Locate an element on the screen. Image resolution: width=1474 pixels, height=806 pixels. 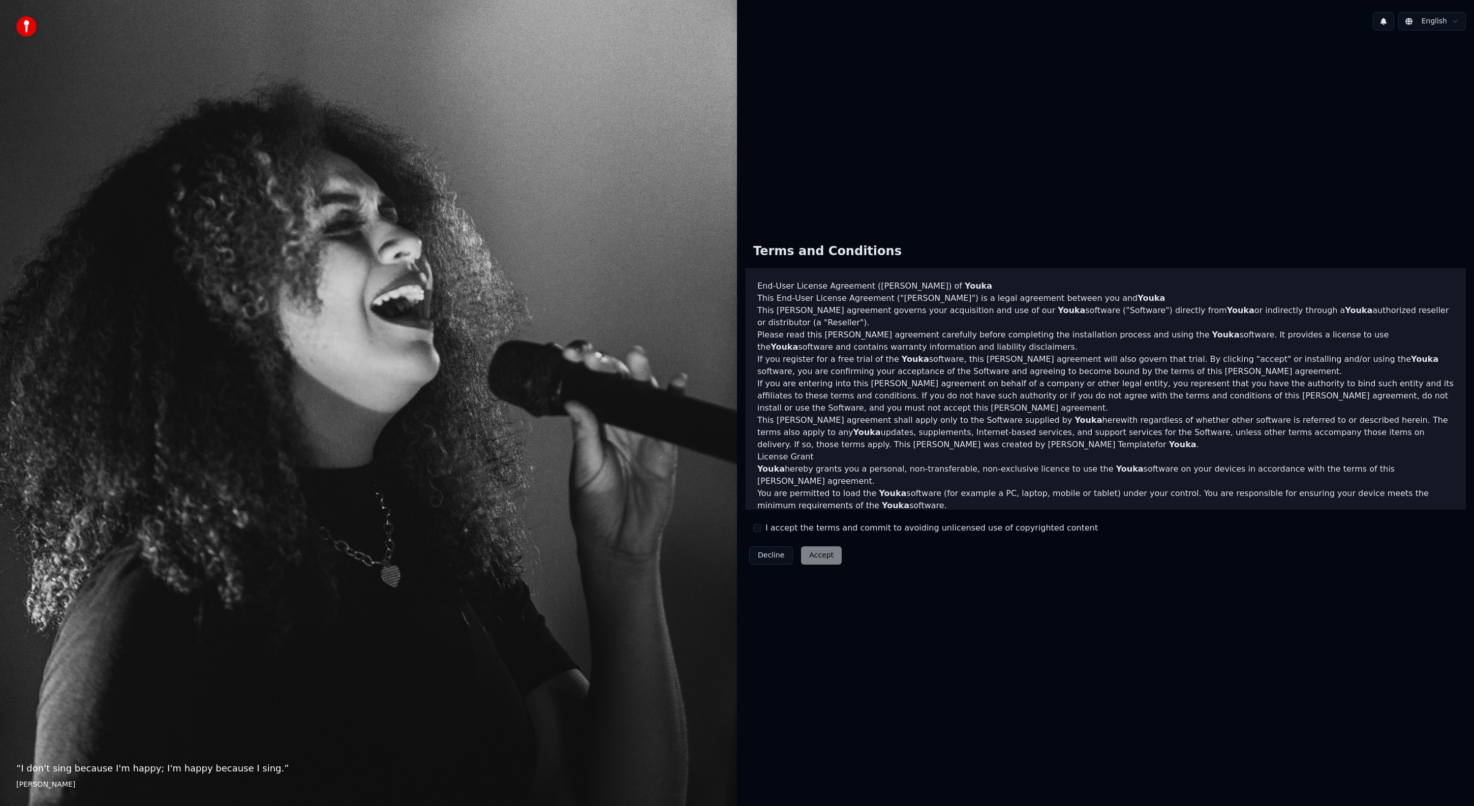
button: Decline is located at coordinates (771, 556).